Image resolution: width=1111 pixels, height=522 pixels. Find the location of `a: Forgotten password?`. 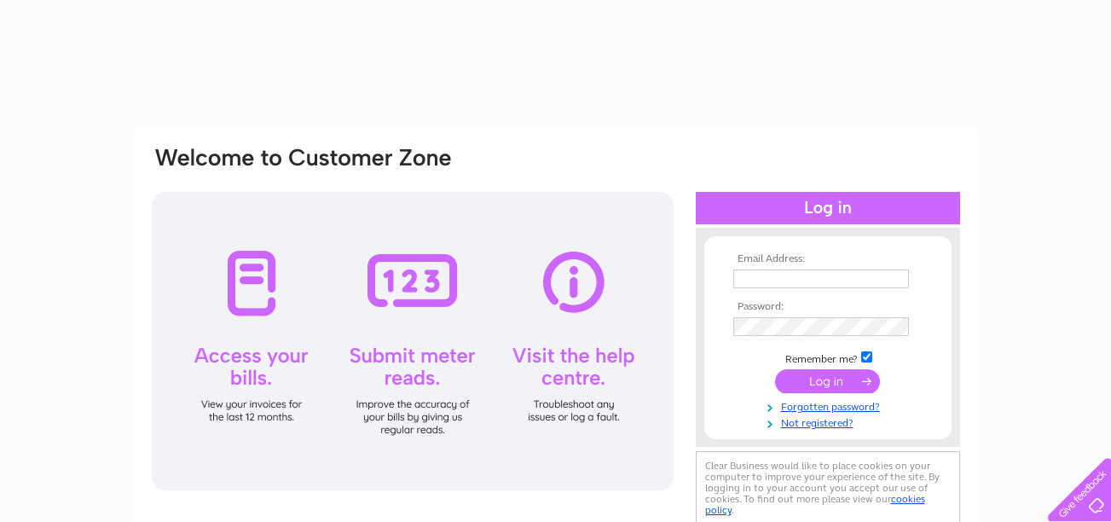

a: Forgotten password? is located at coordinates (829, 405).